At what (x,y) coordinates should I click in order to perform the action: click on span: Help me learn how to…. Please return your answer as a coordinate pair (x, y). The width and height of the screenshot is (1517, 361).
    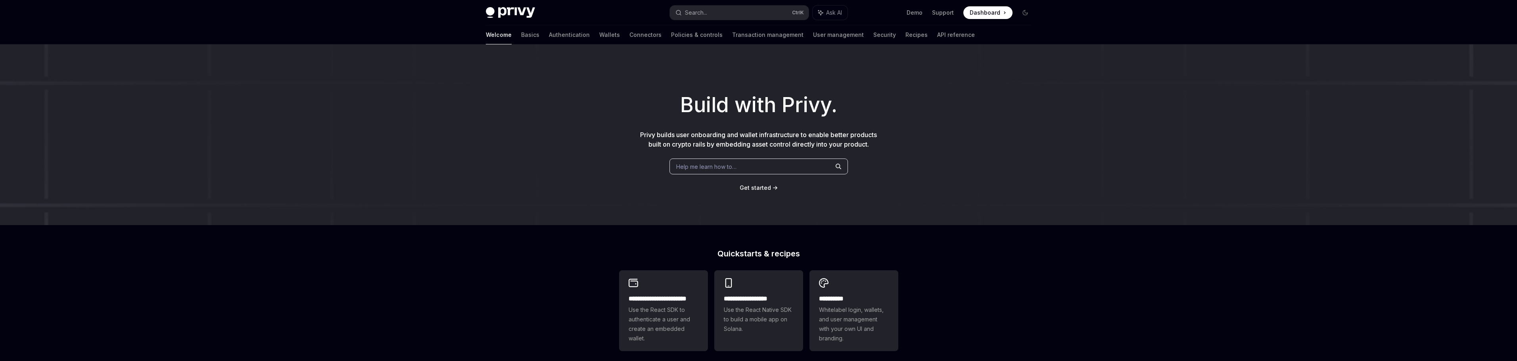
    Looking at the image, I should click on (706, 167).